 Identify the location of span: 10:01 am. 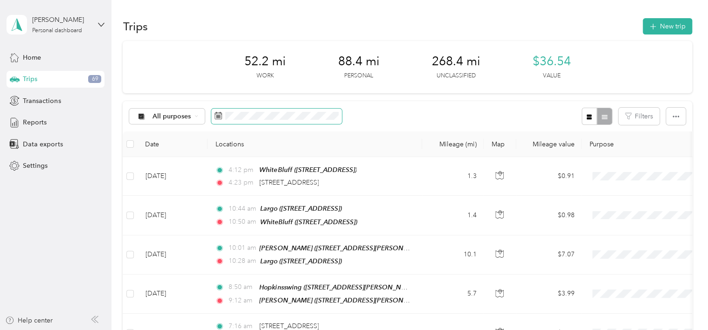
(242, 248).